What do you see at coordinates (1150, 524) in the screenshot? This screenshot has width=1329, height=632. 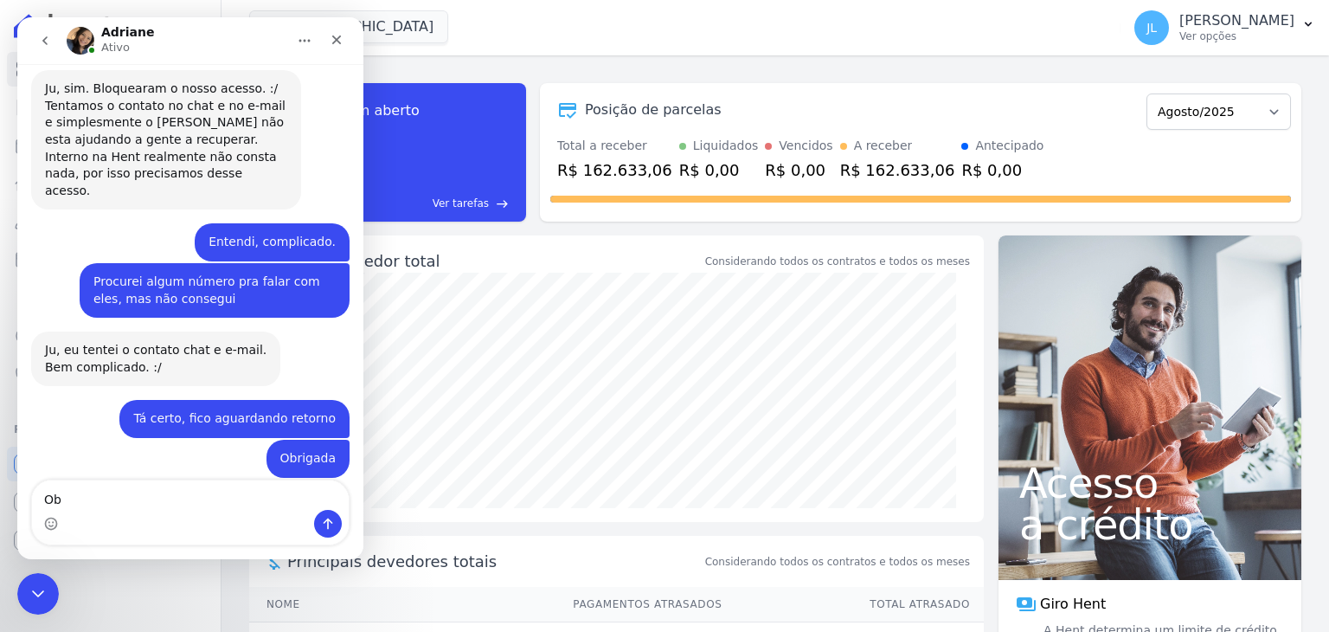 I see `span: a crédito` at bounding box center [1150, 524].